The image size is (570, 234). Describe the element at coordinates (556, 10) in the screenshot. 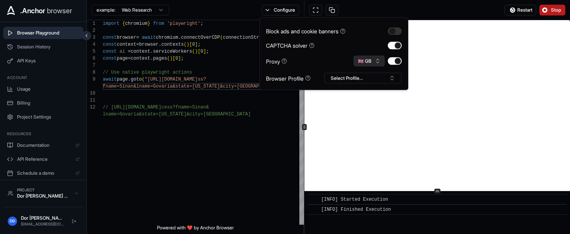

I see `span: Stop` at that location.